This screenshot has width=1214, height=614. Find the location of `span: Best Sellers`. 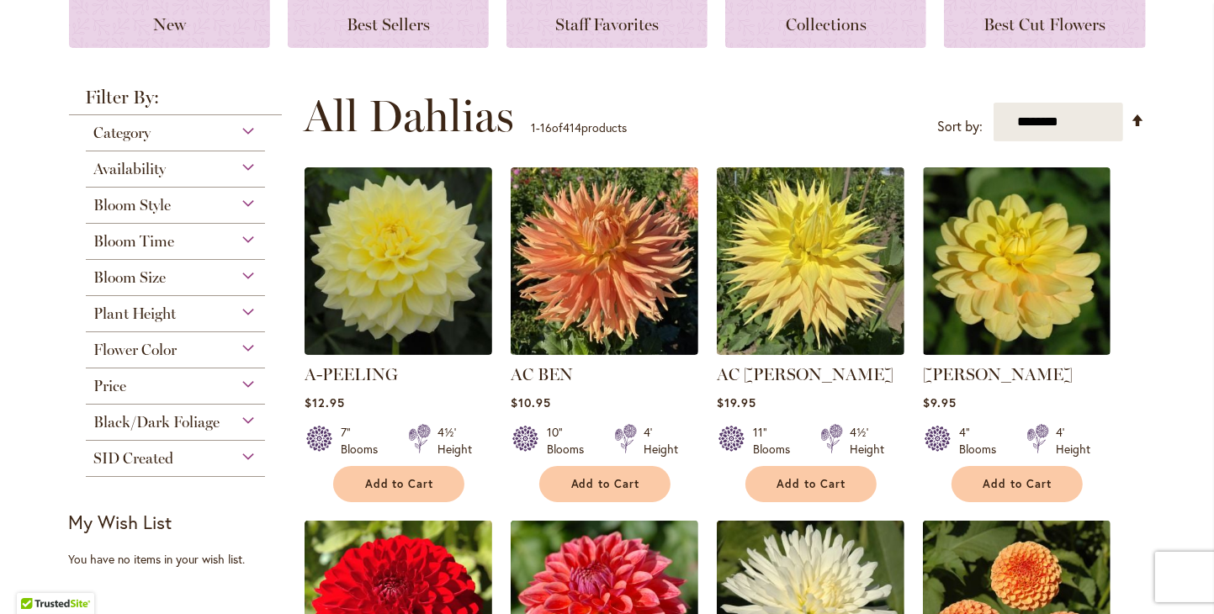

span: Best Sellers is located at coordinates (388, 24).